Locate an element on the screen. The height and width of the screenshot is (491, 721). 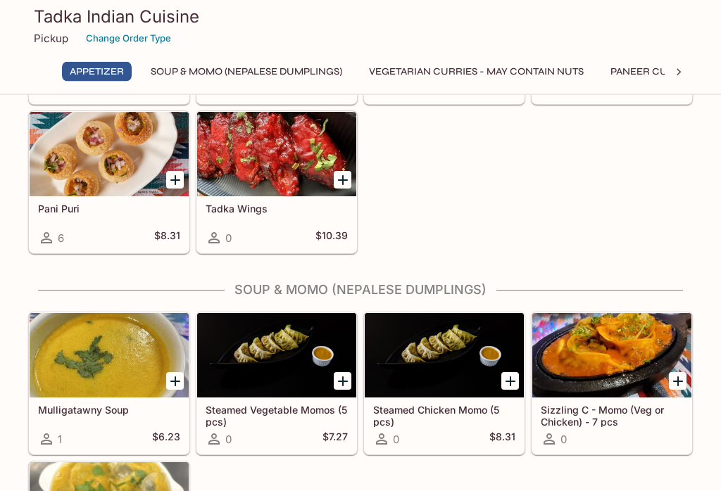
button: Vegetarian Curries - may contain nuts is located at coordinates (476, 72).